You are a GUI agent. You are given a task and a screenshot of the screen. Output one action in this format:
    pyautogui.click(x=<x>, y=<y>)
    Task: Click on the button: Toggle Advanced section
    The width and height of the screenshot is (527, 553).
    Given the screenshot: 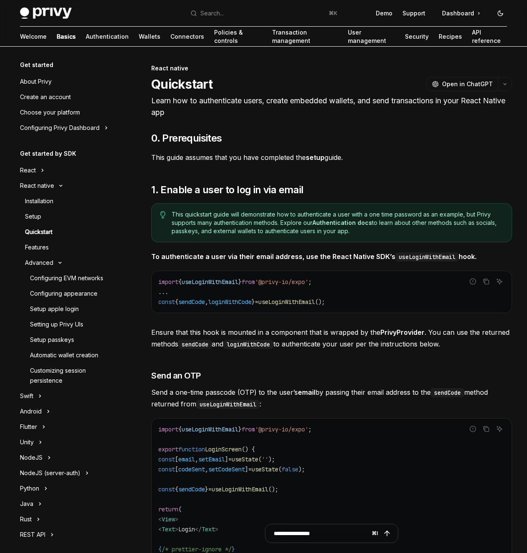 What is the action you would take?
    pyautogui.click(x=67, y=263)
    